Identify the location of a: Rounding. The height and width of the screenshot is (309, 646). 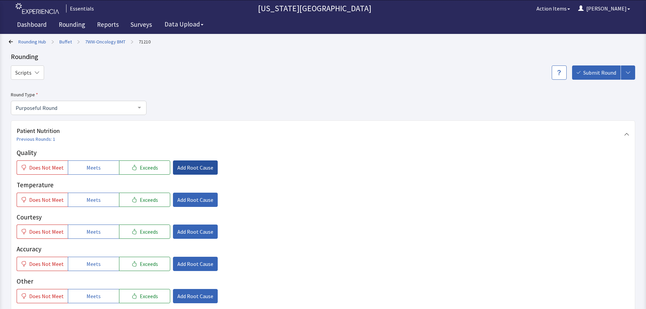
(72, 25).